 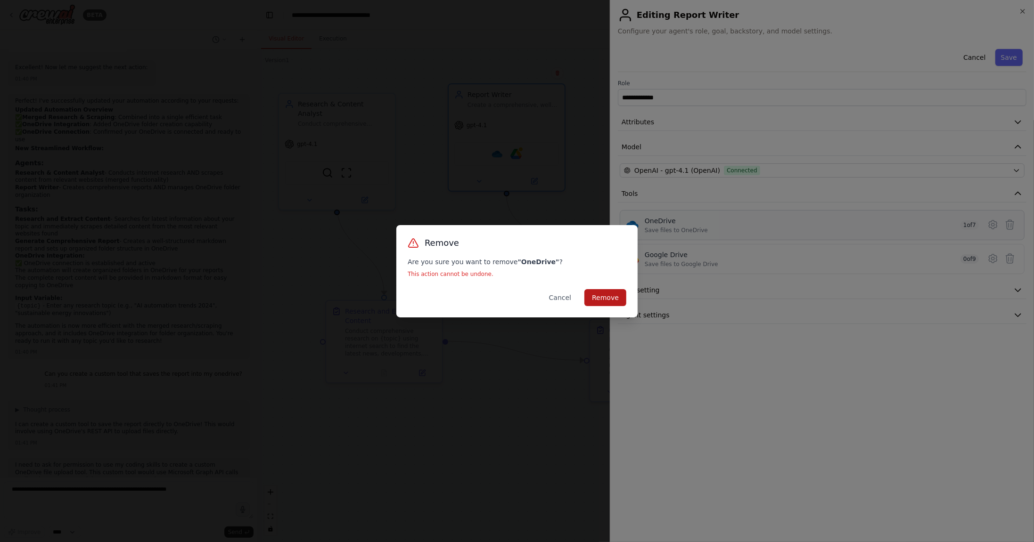 I want to click on p: This action cannot be undone., so click(x=517, y=274).